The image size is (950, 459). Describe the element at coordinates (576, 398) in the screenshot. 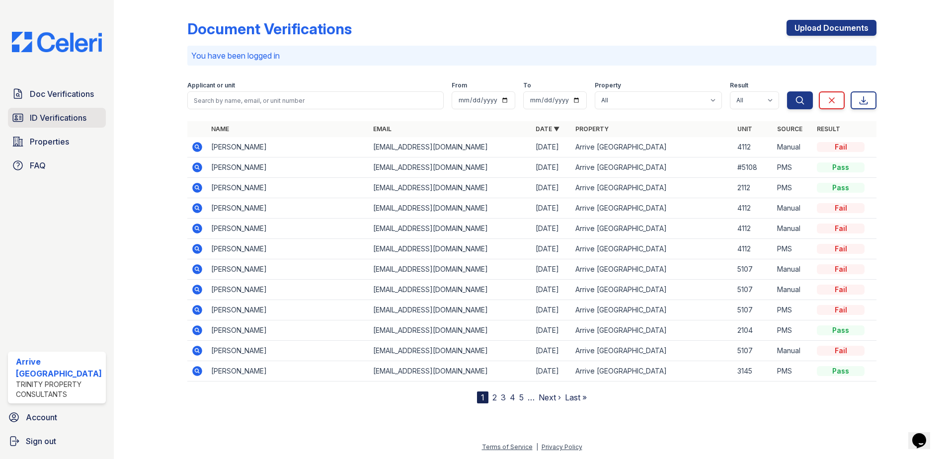

I see `a: Last »` at that location.